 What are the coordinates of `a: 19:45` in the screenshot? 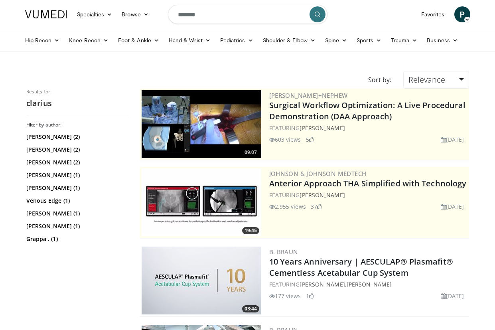 It's located at (201, 202).